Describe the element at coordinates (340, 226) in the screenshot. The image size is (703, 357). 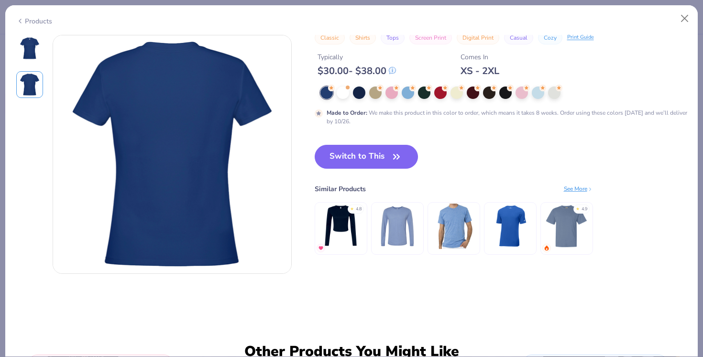
I see `img: Bella Canvas Ladies' Micro Ribbed Long Sleeve Baby Tee` at that location.